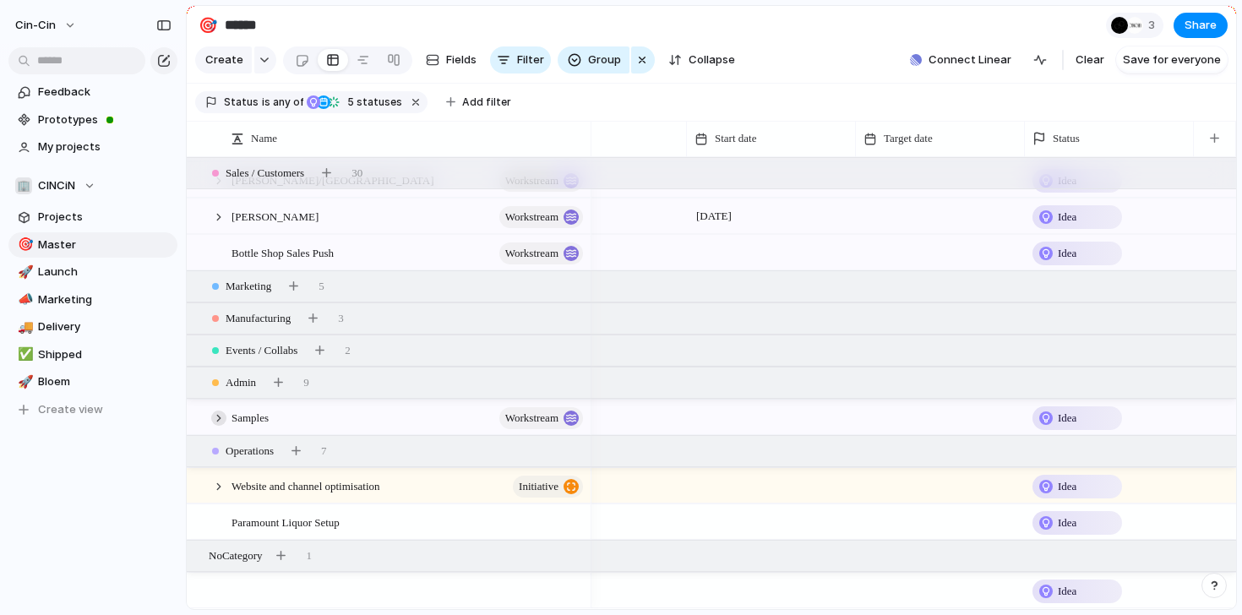 This screenshot has width=1242, height=615. I want to click on span: Sales / Customers, so click(264, 173).